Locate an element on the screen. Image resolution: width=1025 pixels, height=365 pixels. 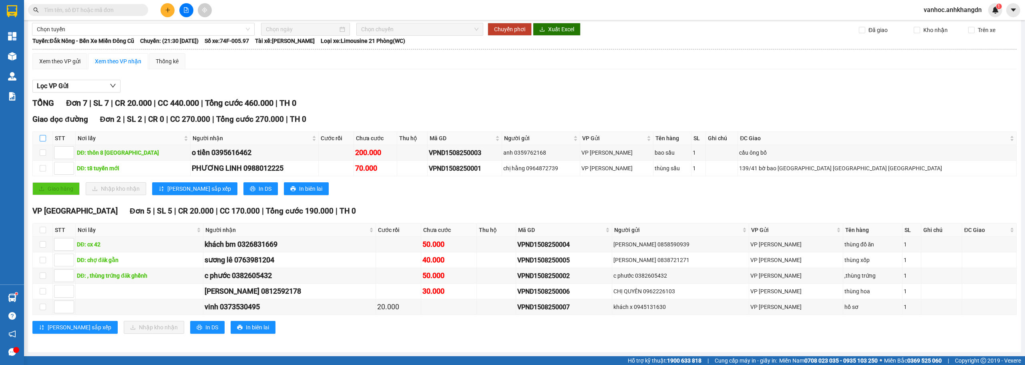
td: VPND1508250007 is located at coordinates (564, 307).